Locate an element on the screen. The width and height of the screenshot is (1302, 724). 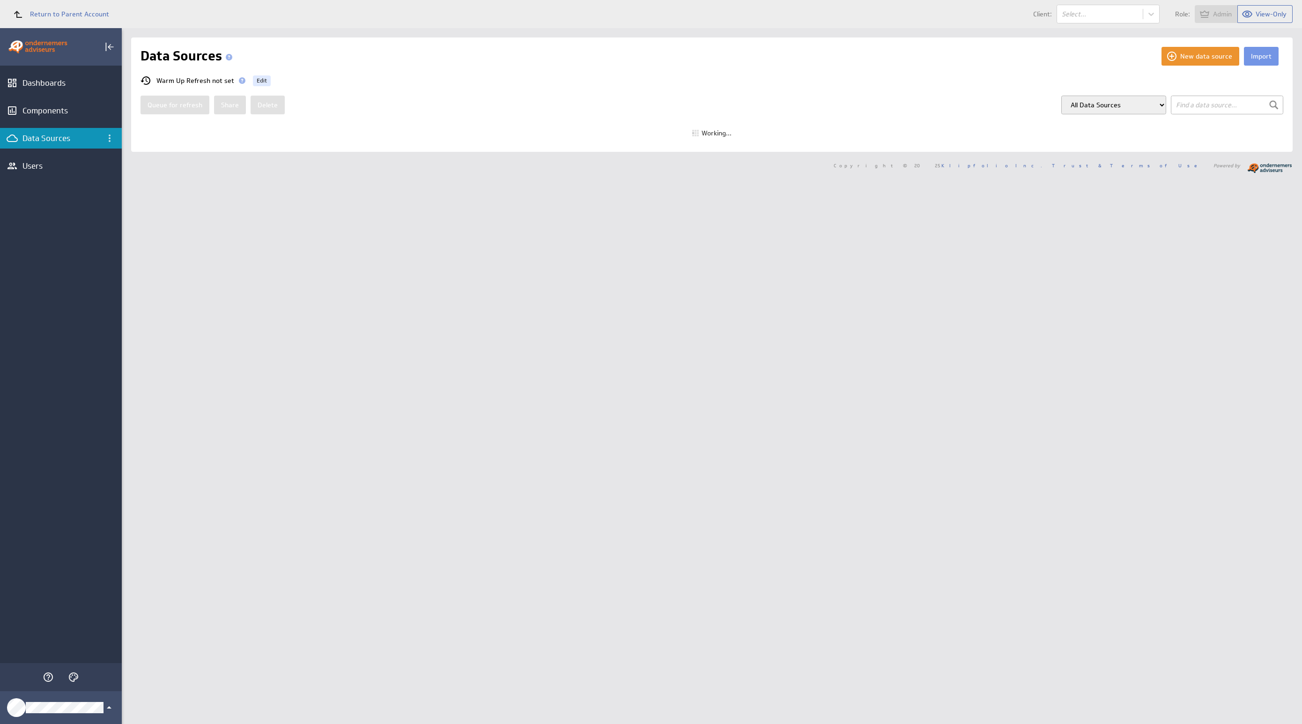
button: View as Admin is located at coordinates (1217, 14).